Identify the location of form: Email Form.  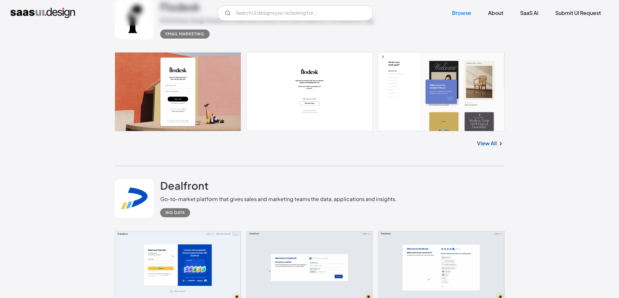
(295, 13).